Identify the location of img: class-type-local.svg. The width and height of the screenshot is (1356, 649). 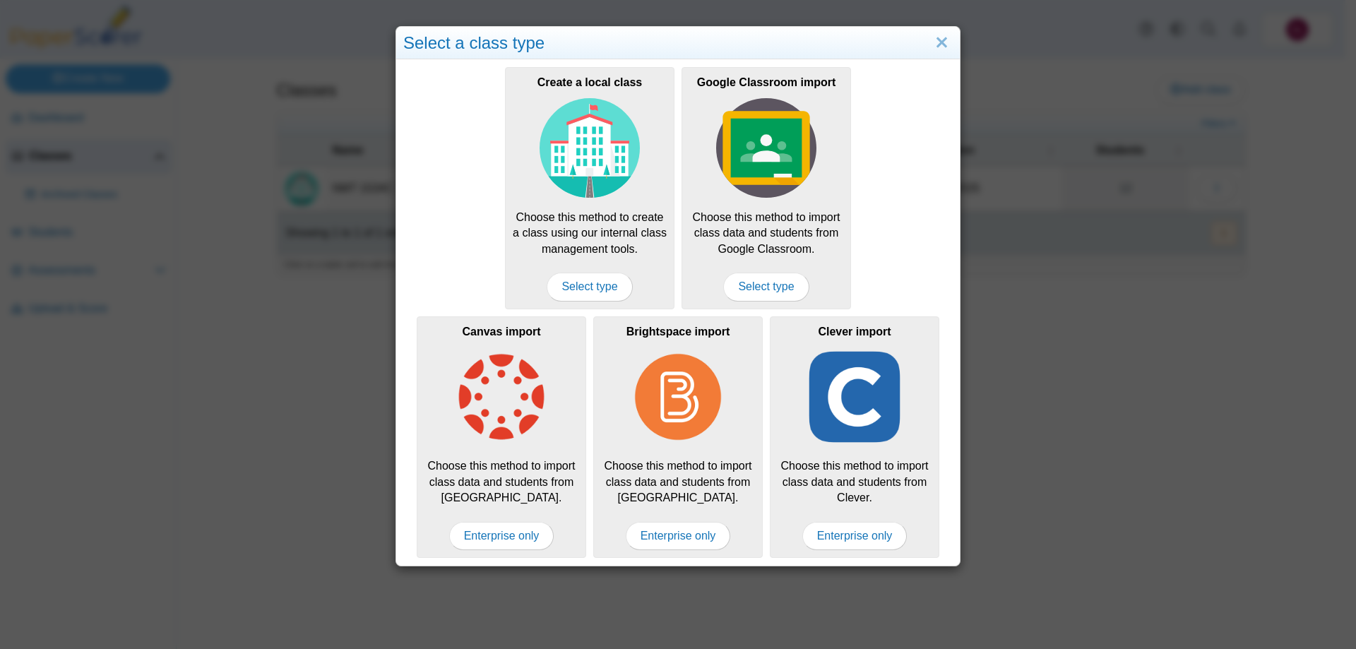
(590, 148).